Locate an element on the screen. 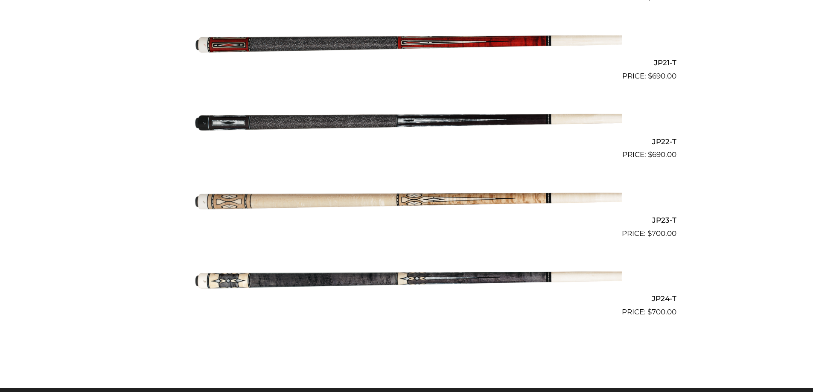 Image resolution: width=813 pixels, height=392 pixels. a: JP24-T $700.00 is located at coordinates (407, 280).